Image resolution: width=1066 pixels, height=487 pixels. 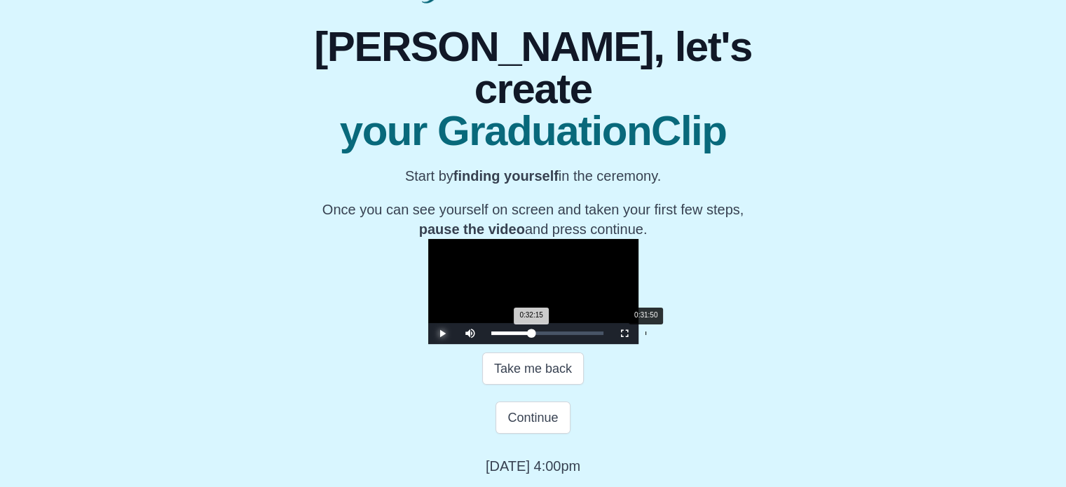 What do you see at coordinates (533, 131) in the screenshot?
I see `span: your GraduationClip` at bounding box center [533, 131].